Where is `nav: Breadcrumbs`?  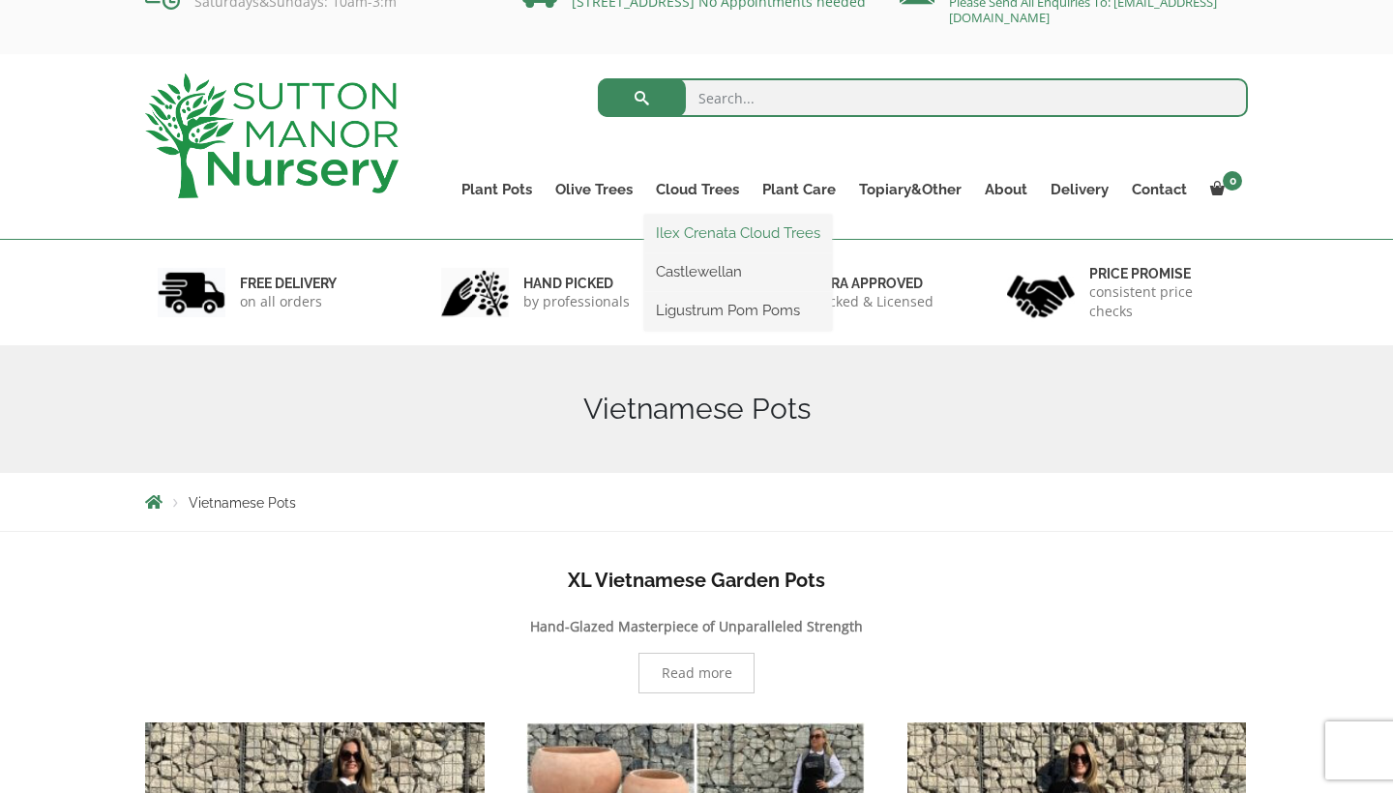
nav: Breadcrumbs is located at coordinates (696, 502).